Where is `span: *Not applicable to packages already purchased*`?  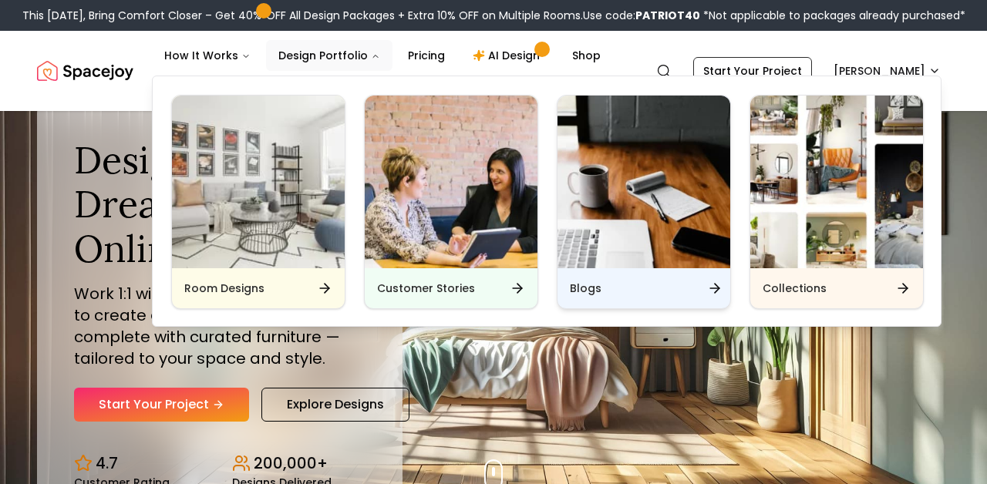 span: *Not applicable to packages already purchased* is located at coordinates (833, 15).